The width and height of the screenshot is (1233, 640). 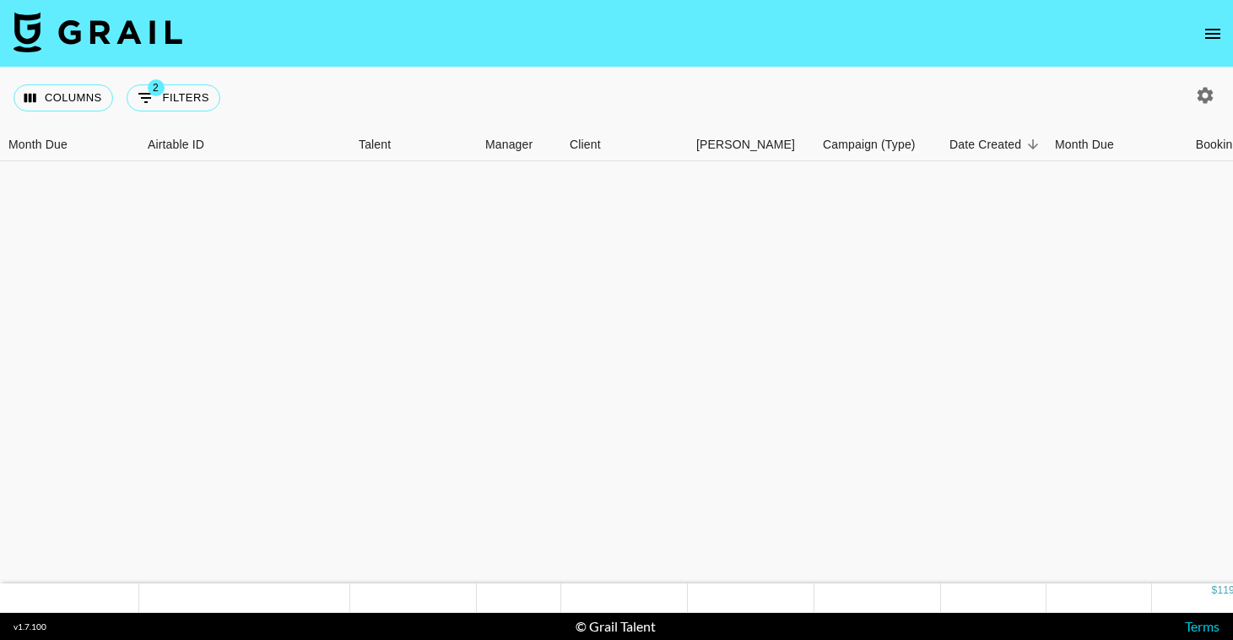 What do you see at coordinates (156, 88) in the screenshot?
I see `span: 2` at bounding box center [156, 88].